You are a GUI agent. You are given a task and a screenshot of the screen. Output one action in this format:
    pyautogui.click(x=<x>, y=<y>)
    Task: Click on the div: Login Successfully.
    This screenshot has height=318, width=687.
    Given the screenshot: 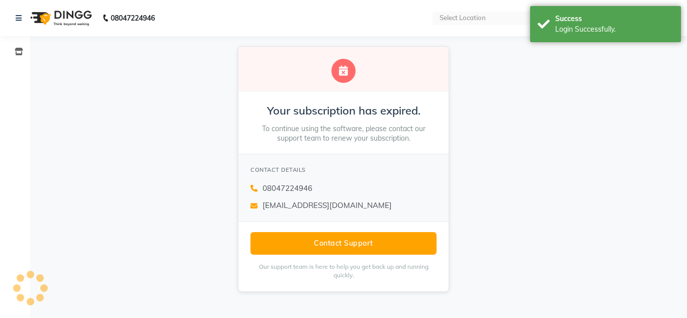 What is the action you would take?
    pyautogui.click(x=614, y=29)
    